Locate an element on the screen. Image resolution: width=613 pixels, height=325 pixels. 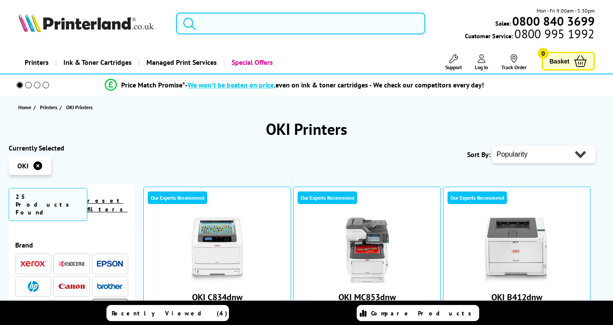
span: Sales: is located at coordinates (503, 23).